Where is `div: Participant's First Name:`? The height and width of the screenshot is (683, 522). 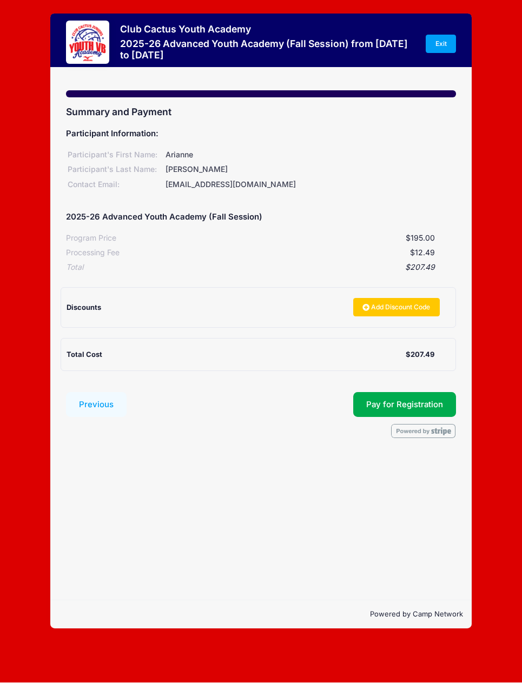
div: Participant's First Name: is located at coordinates (115, 155).